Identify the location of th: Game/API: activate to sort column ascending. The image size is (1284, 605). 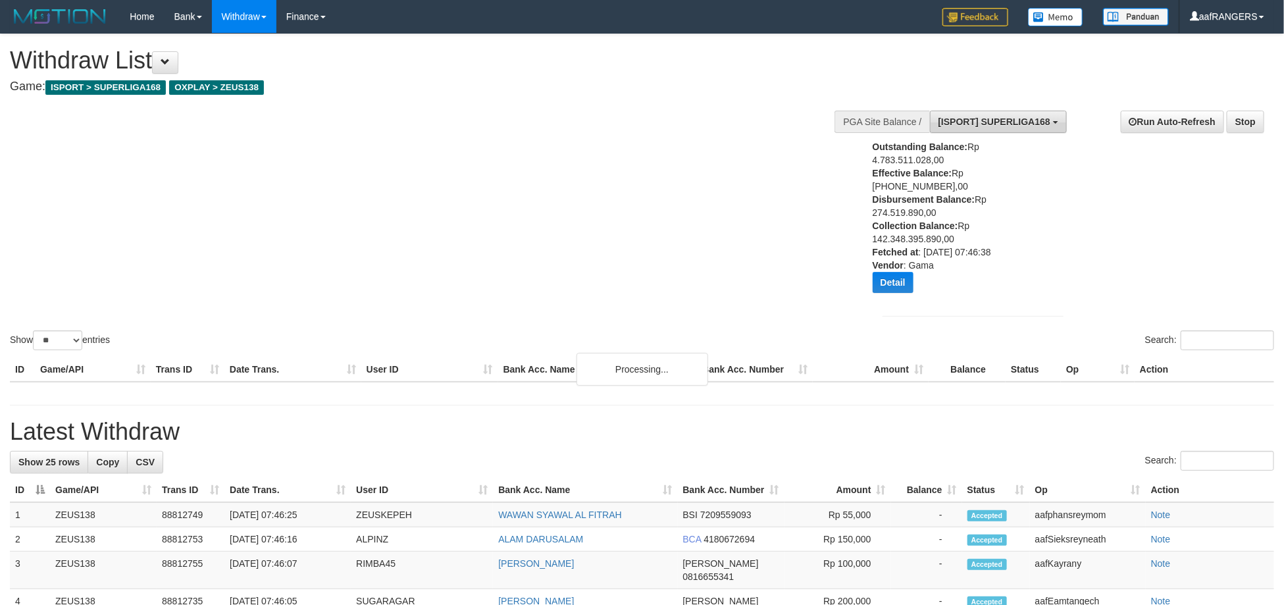
(103, 490).